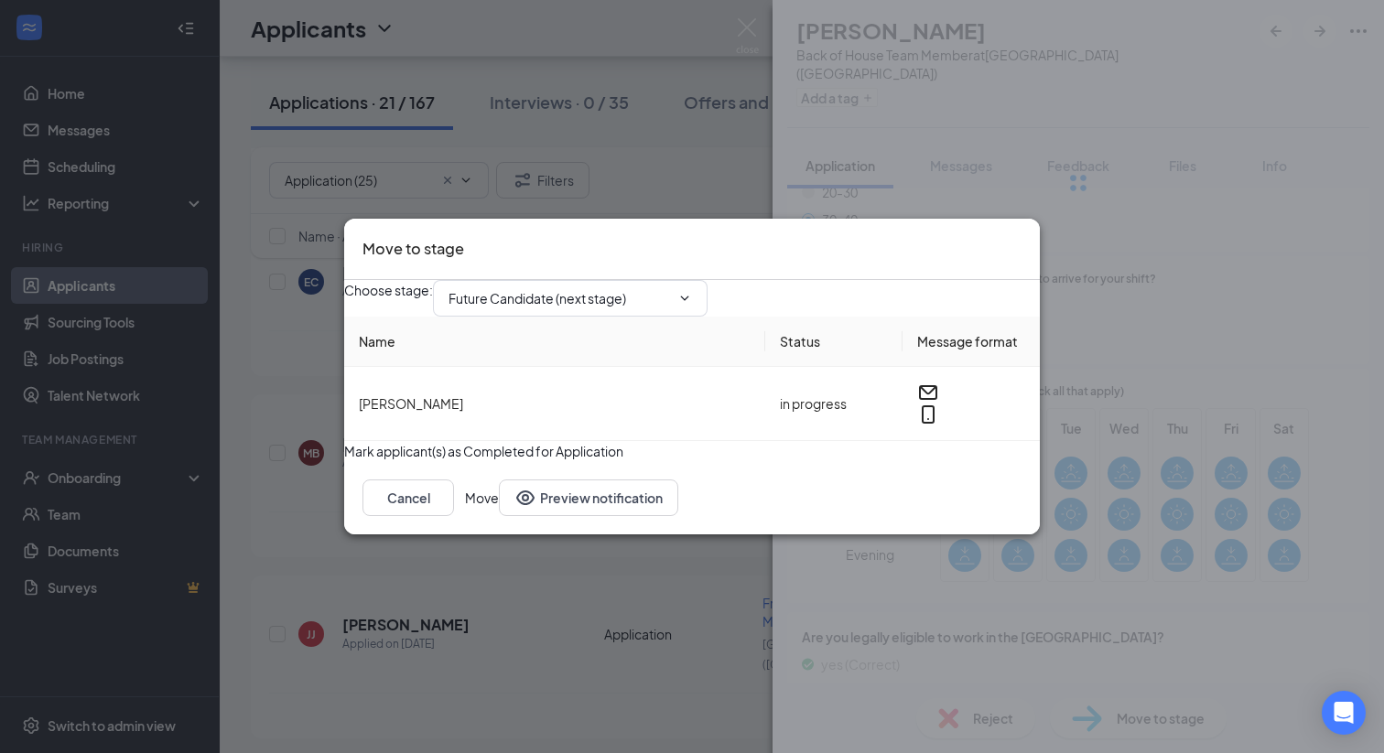 The image size is (1384, 753). Describe the element at coordinates (408, 498) in the screenshot. I see `button: Cancel` at that location.